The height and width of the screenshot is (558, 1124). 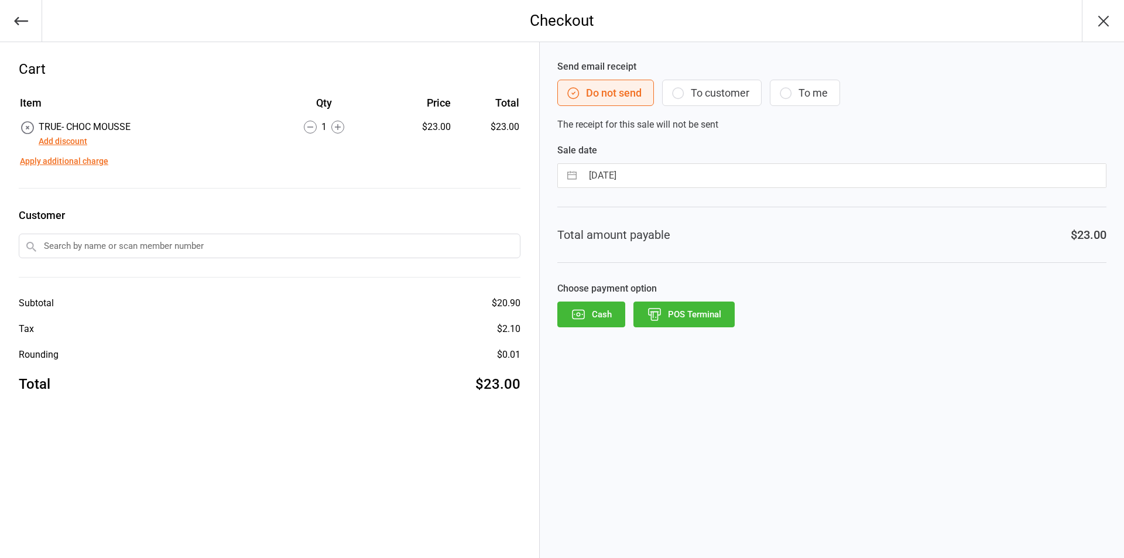 I want to click on div: Cart, so click(x=269, y=69).